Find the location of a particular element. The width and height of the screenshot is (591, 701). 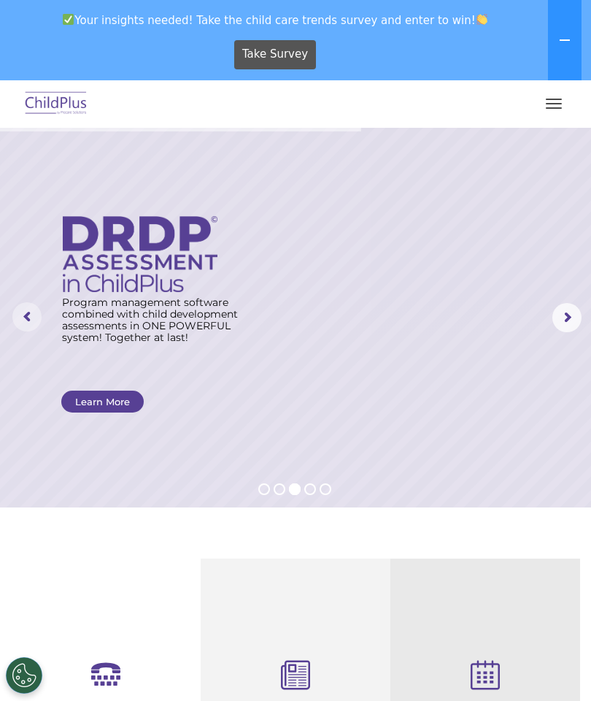

rs-layer: Program management software combined with child development assessments in ONE POWERFUL system! T... is located at coordinates (156, 320).